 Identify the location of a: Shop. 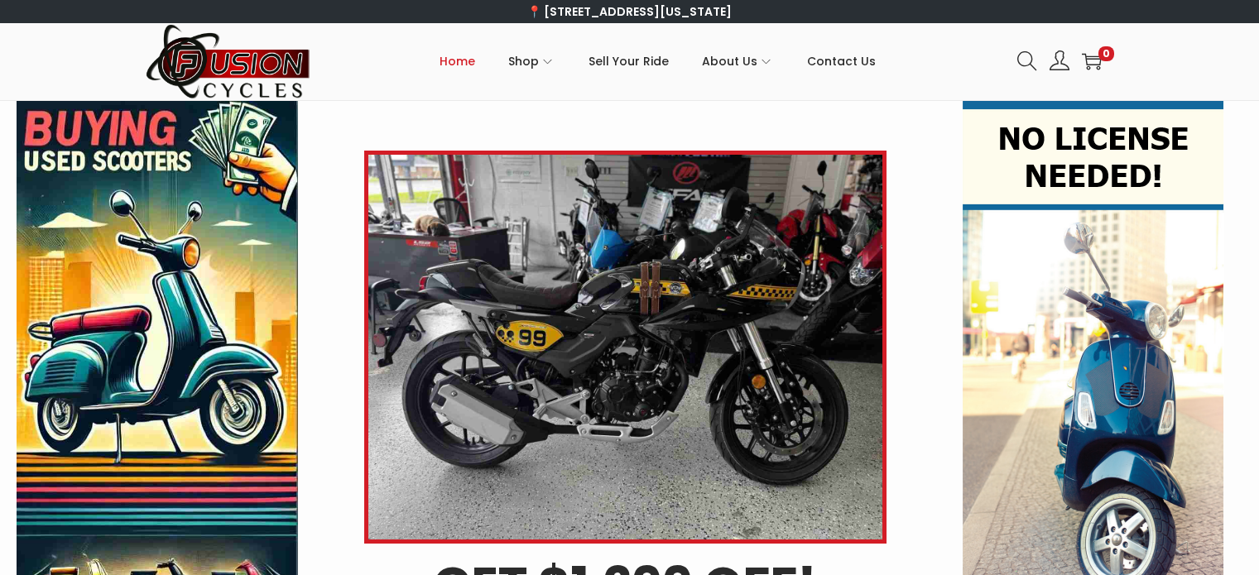
(531, 61).